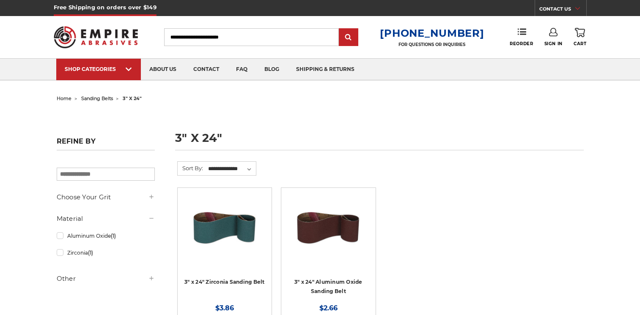 Image resolution: width=640 pixels, height=315 pixels. I want to click on img: 3" x 24" Zirconia Sanding Belt, so click(224, 228).